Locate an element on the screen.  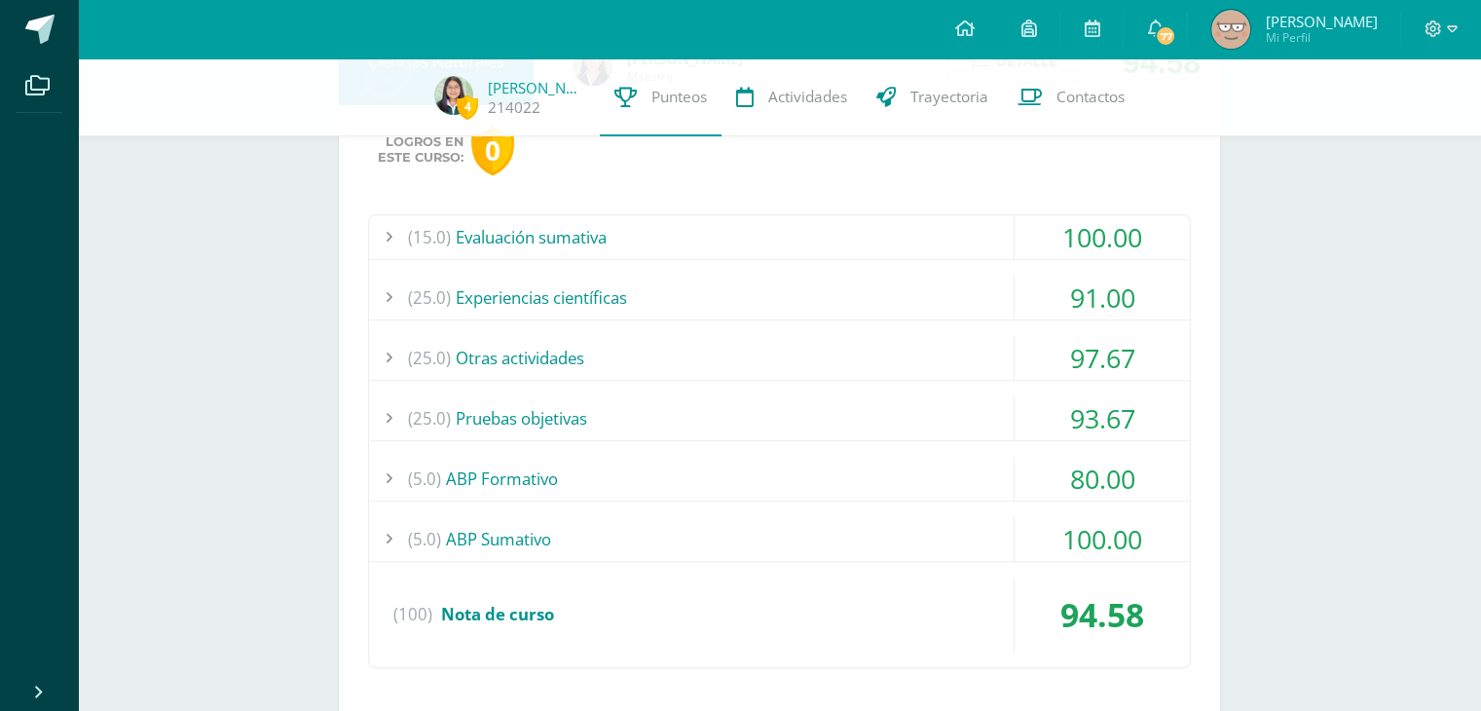
img: cdb3d1423f1f9374baae0ab1735b9a03.png is located at coordinates (1231, 29).